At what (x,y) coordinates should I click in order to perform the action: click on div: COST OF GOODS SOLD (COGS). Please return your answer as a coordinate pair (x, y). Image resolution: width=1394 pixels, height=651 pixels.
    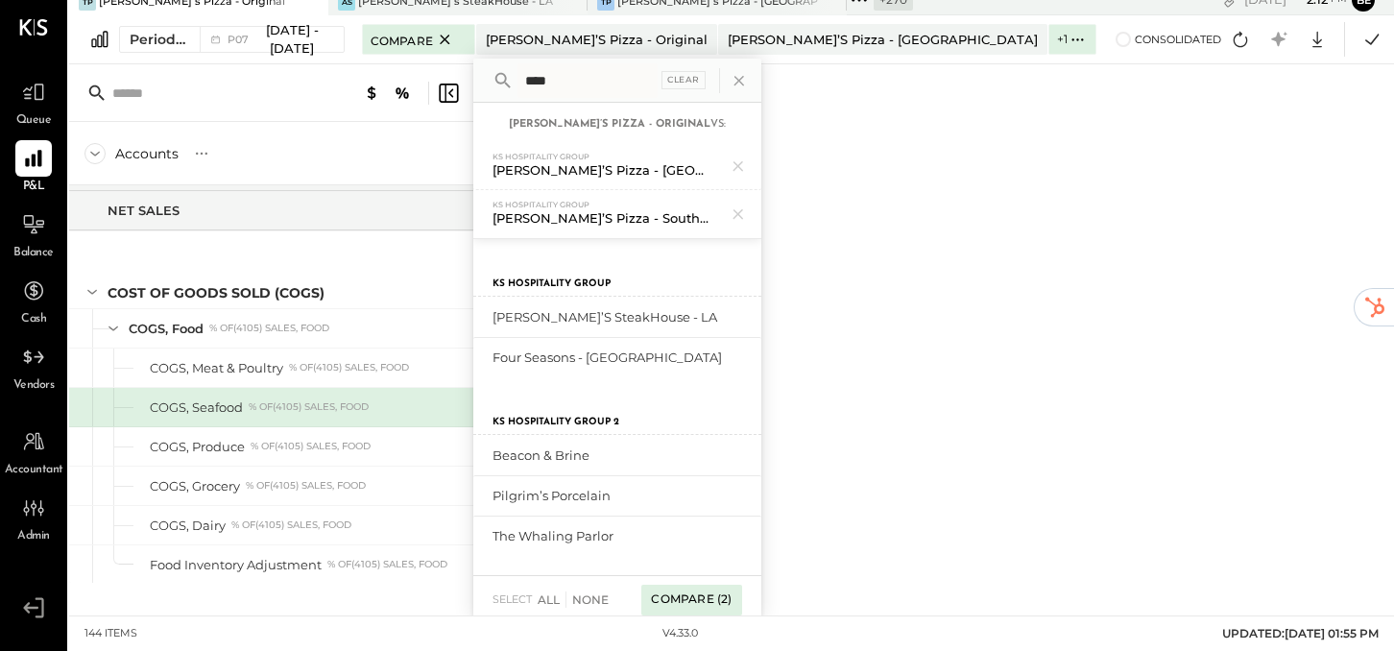
    Looking at the image, I should click on (216, 293).